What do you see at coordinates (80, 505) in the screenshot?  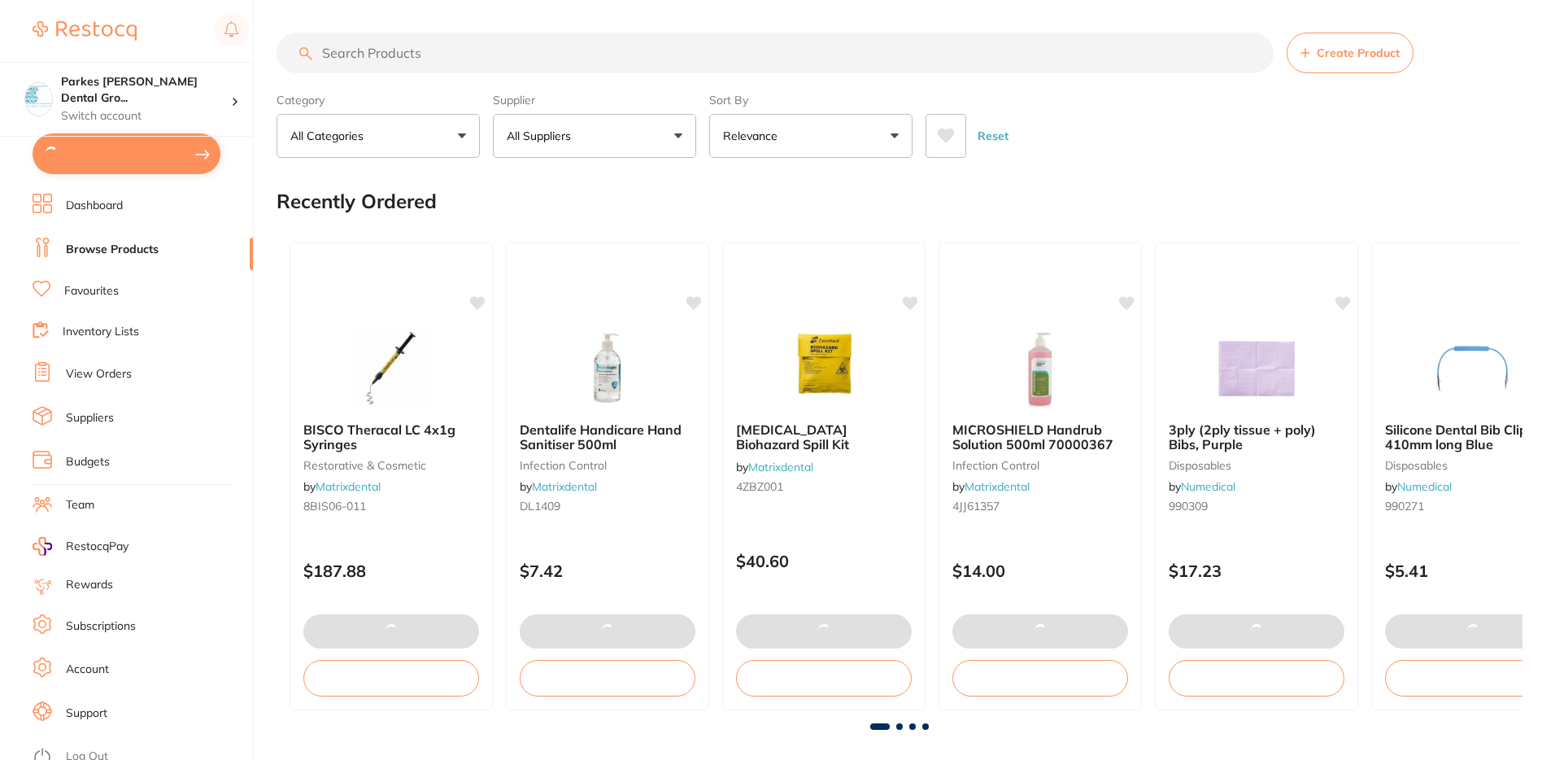 I see `a: Team` at bounding box center [80, 505].